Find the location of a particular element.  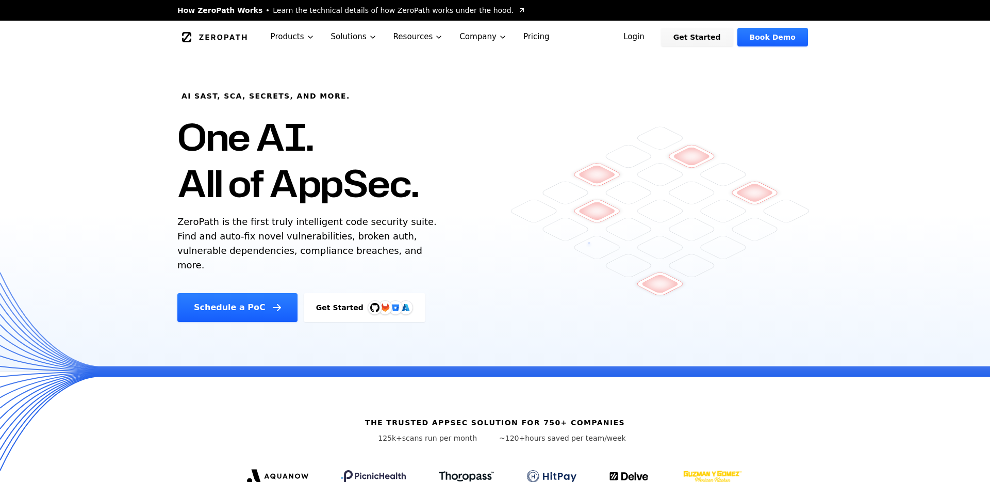

a: Book Demo is located at coordinates (772, 37).